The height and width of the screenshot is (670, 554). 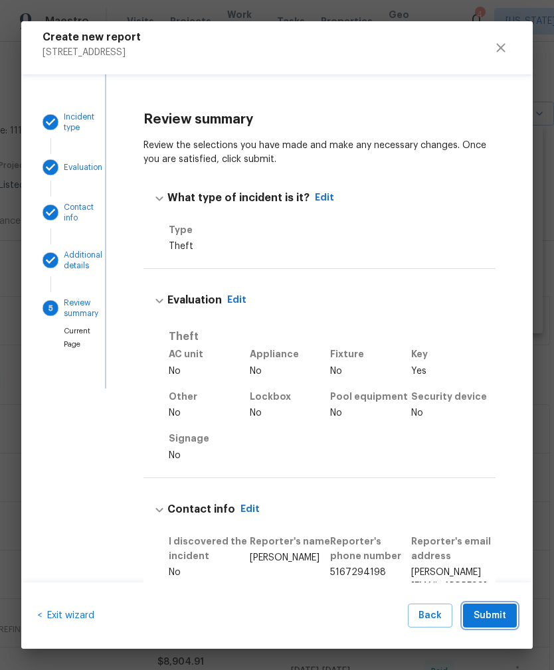 I want to click on p: Additional details, so click(x=83, y=260).